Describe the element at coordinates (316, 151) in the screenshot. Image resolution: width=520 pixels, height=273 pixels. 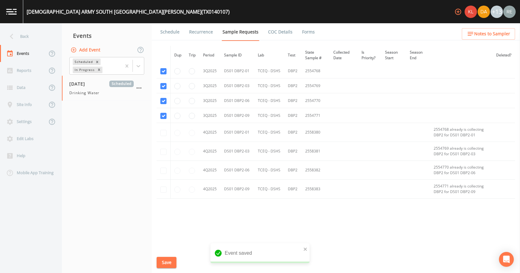
I see `td: 2558381` at that location.